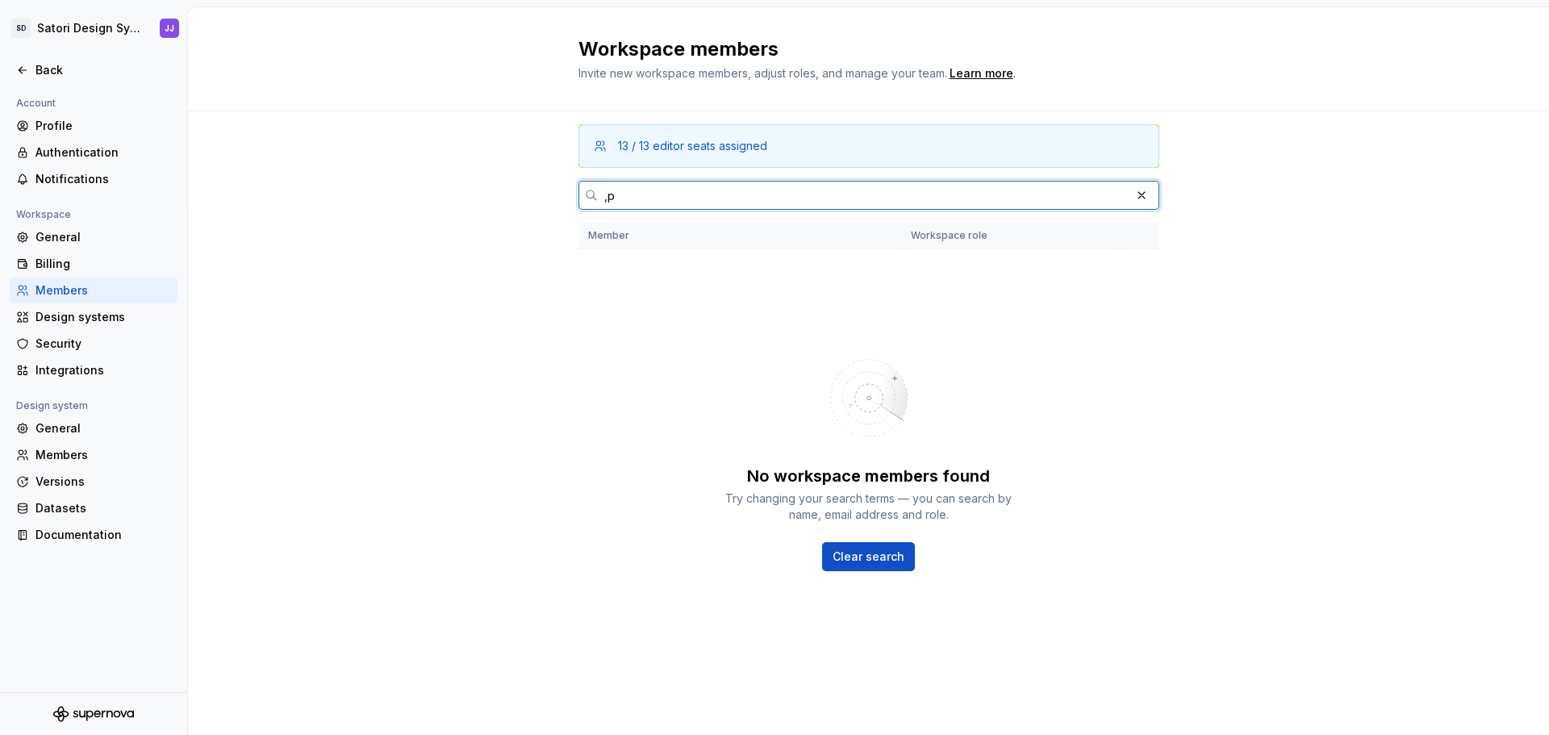  Describe the element at coordinates (21, 28) in the screenshot. I see `div: SD` at that location.